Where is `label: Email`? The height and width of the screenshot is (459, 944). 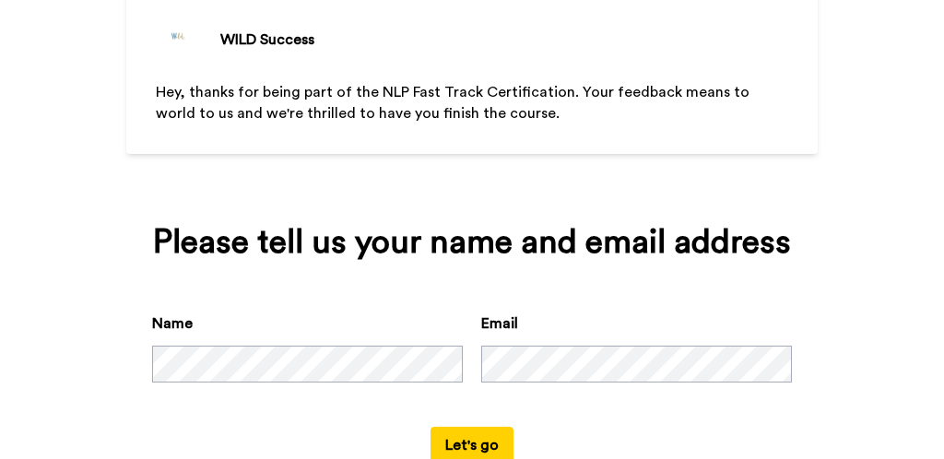
label: Email is located at coordinates (500, 324).